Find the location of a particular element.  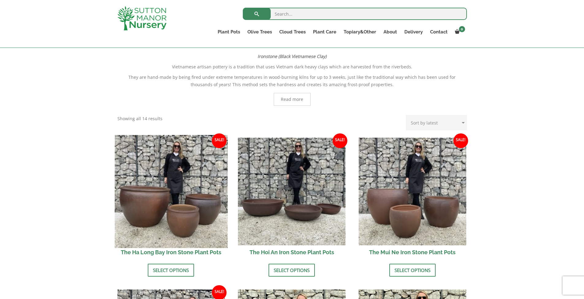

img: The Hoi An Iron Stone Plant Pots is located at coordinates (291, 191).